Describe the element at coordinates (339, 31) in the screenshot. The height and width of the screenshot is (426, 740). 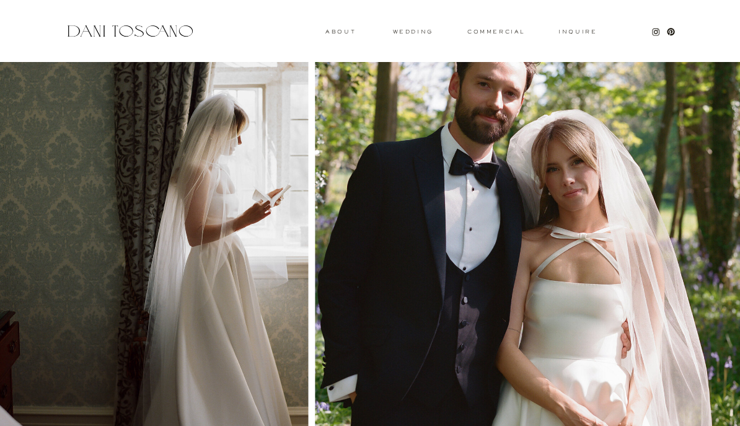
I see `a: About` at that location.